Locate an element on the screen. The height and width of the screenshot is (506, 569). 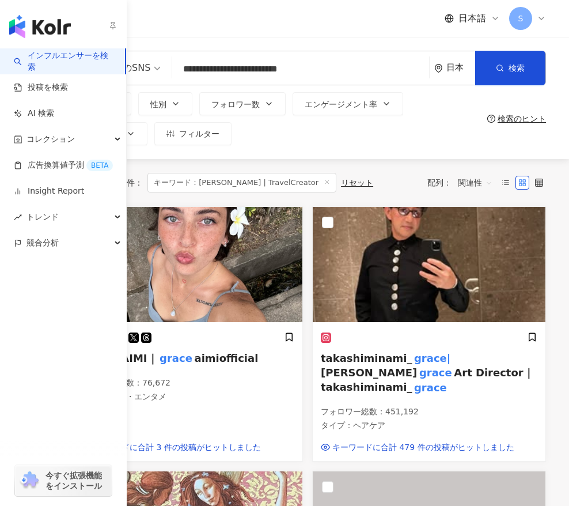
p: フォロワー総数 ： 451,192 is located at coordinates (429, 412).